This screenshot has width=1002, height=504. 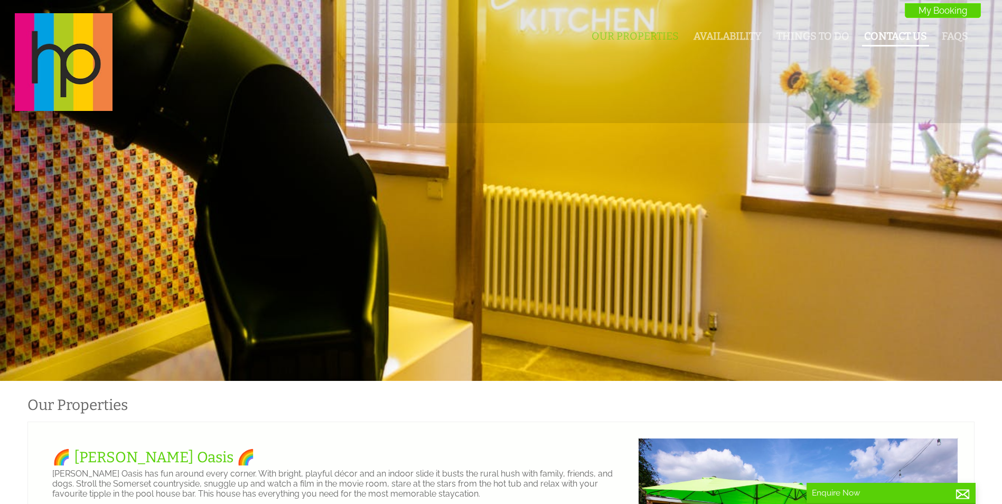 I want to click on a: Contact Us, so click(x=896, y=36).